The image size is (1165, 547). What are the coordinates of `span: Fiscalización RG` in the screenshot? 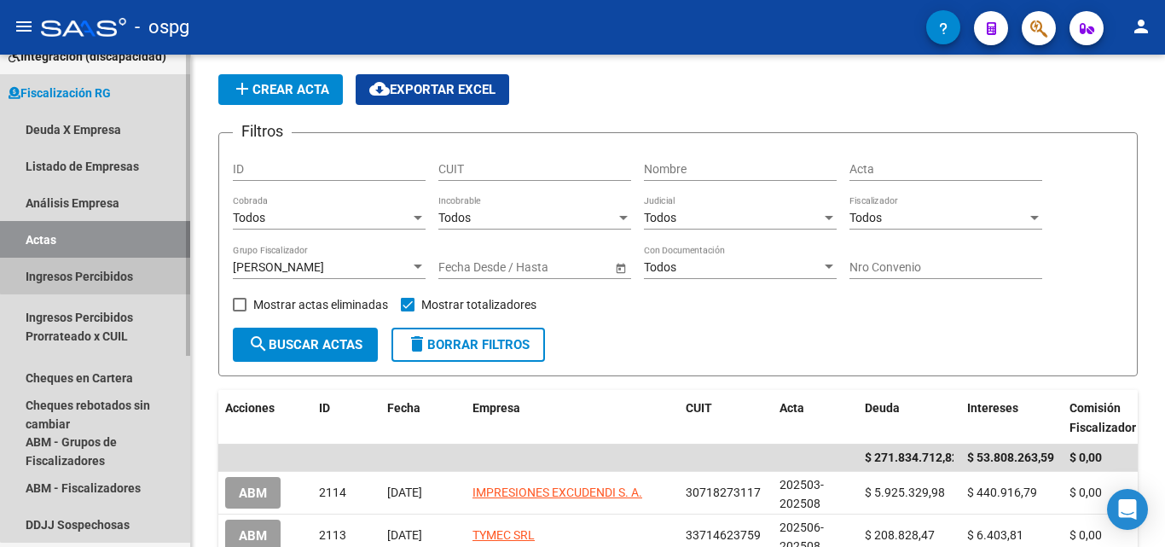 It's located at (60, 93).